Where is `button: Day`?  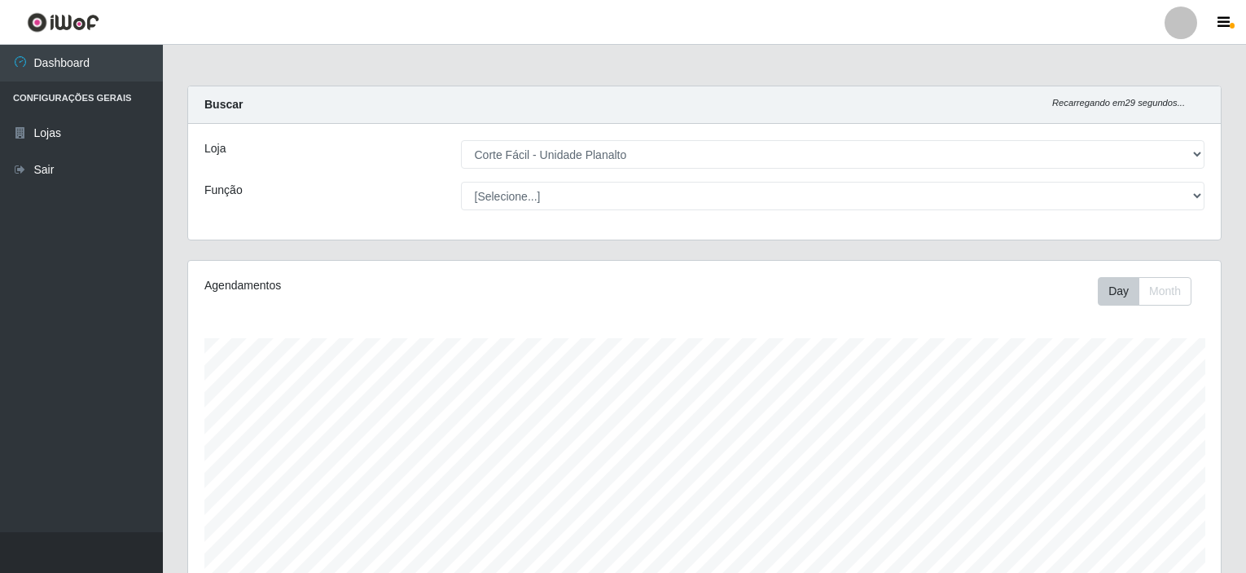
button: Day is located at coordinates (1118, 291).